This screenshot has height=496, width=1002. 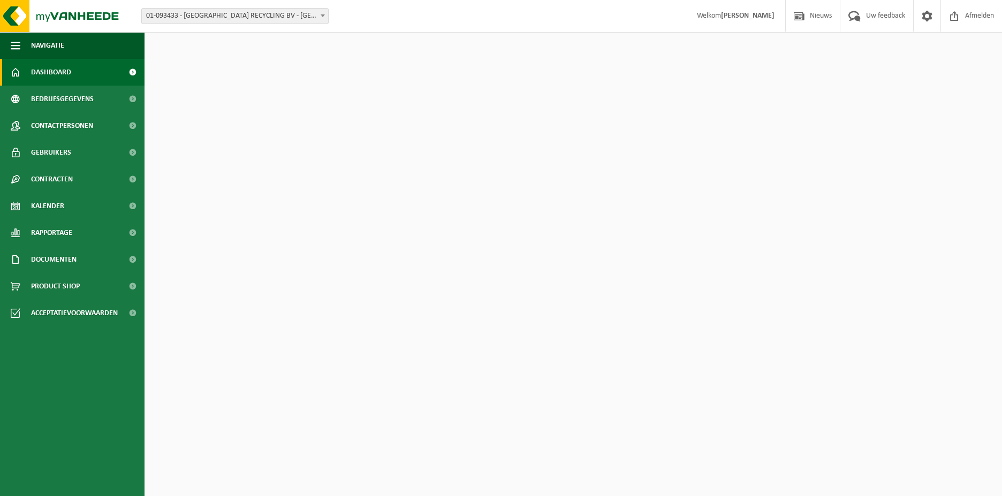 I want to click on span: Contracten, so click(x=52, y=179).